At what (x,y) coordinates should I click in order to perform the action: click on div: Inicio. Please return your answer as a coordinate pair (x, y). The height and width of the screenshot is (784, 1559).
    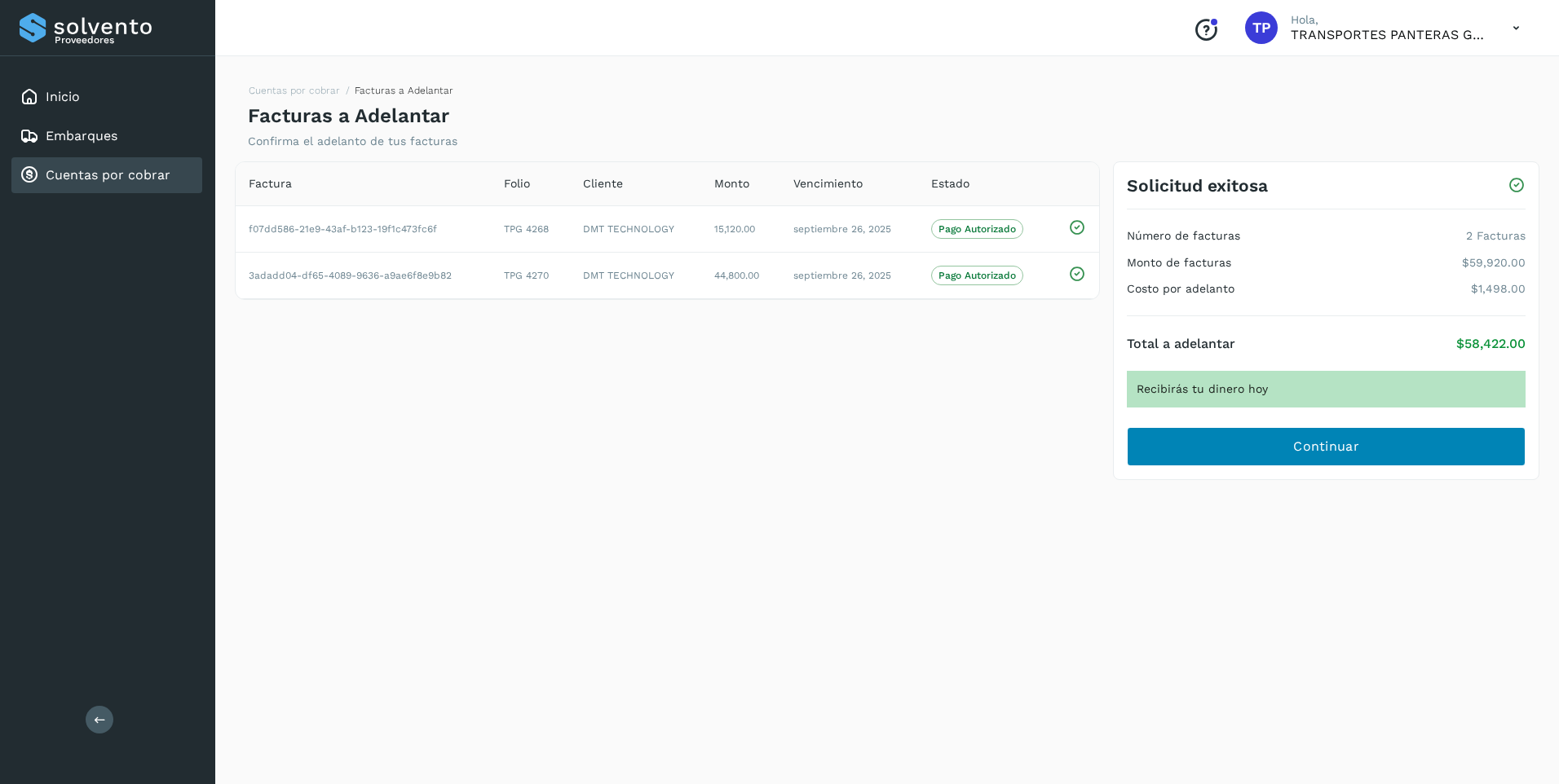
    Looking at the image, I should click on (107, 97).